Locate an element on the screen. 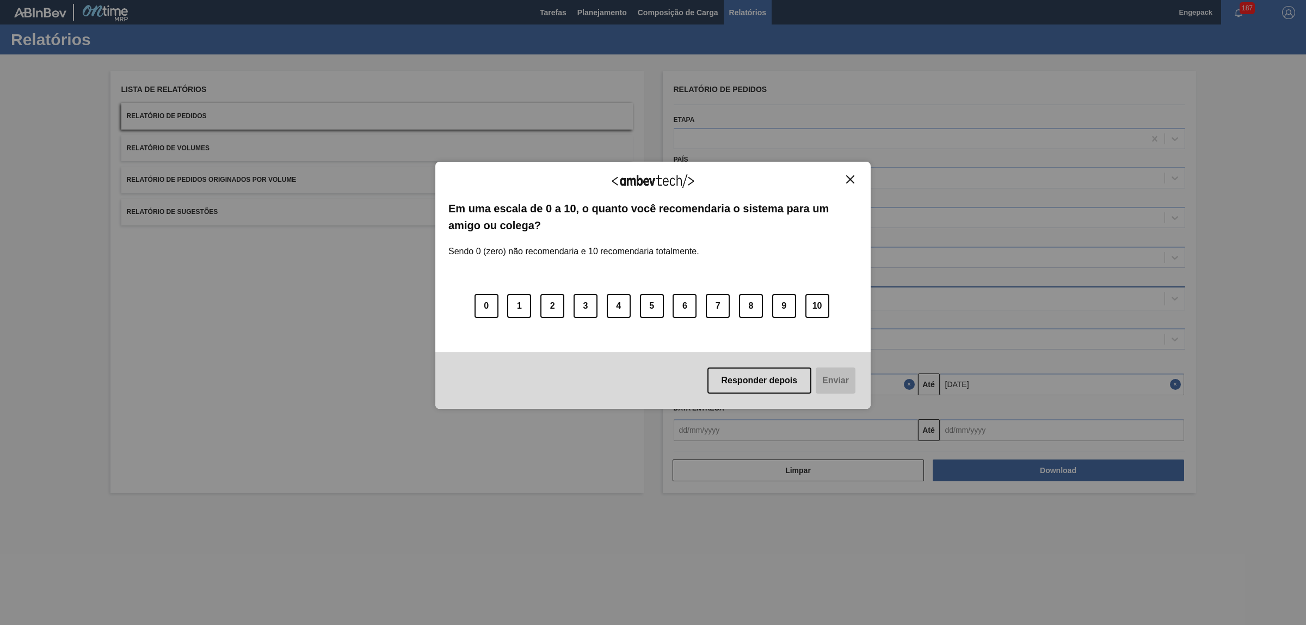 The width and height of the screenshot is (1306, 625). button: 6 is located at coordinates (685, 306).